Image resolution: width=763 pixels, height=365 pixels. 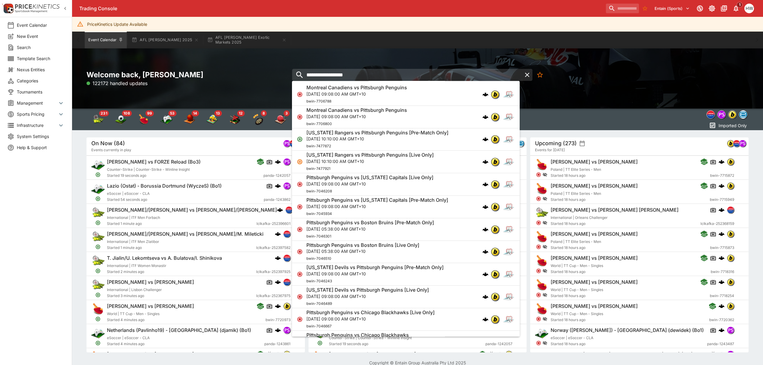 I want to click on span: panda-1243861, so click(x=277, y=344).